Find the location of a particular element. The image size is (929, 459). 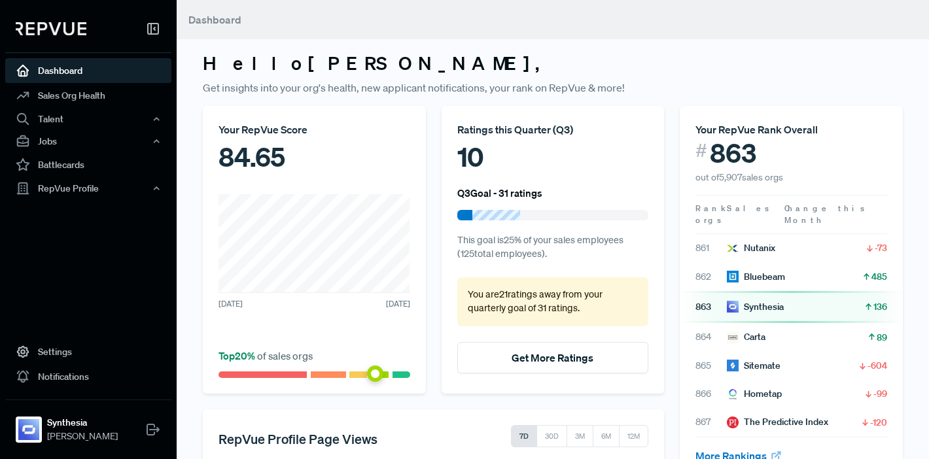

div: Talent is located at coordinates (88, 119).